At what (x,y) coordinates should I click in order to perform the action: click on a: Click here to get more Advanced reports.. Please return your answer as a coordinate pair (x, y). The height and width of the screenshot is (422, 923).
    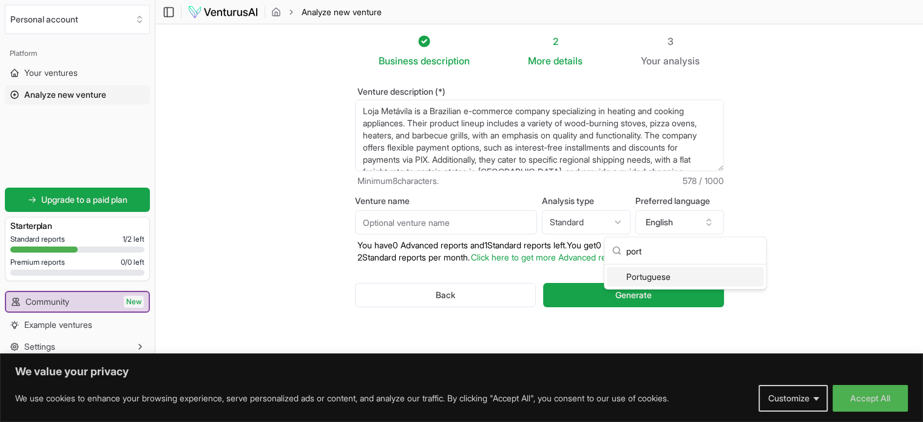
    Looking at the image, I should click on (549, 257).